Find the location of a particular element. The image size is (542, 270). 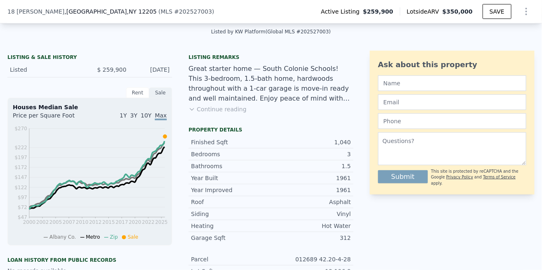

tspan: $270 is located at coordinates (21, 129).